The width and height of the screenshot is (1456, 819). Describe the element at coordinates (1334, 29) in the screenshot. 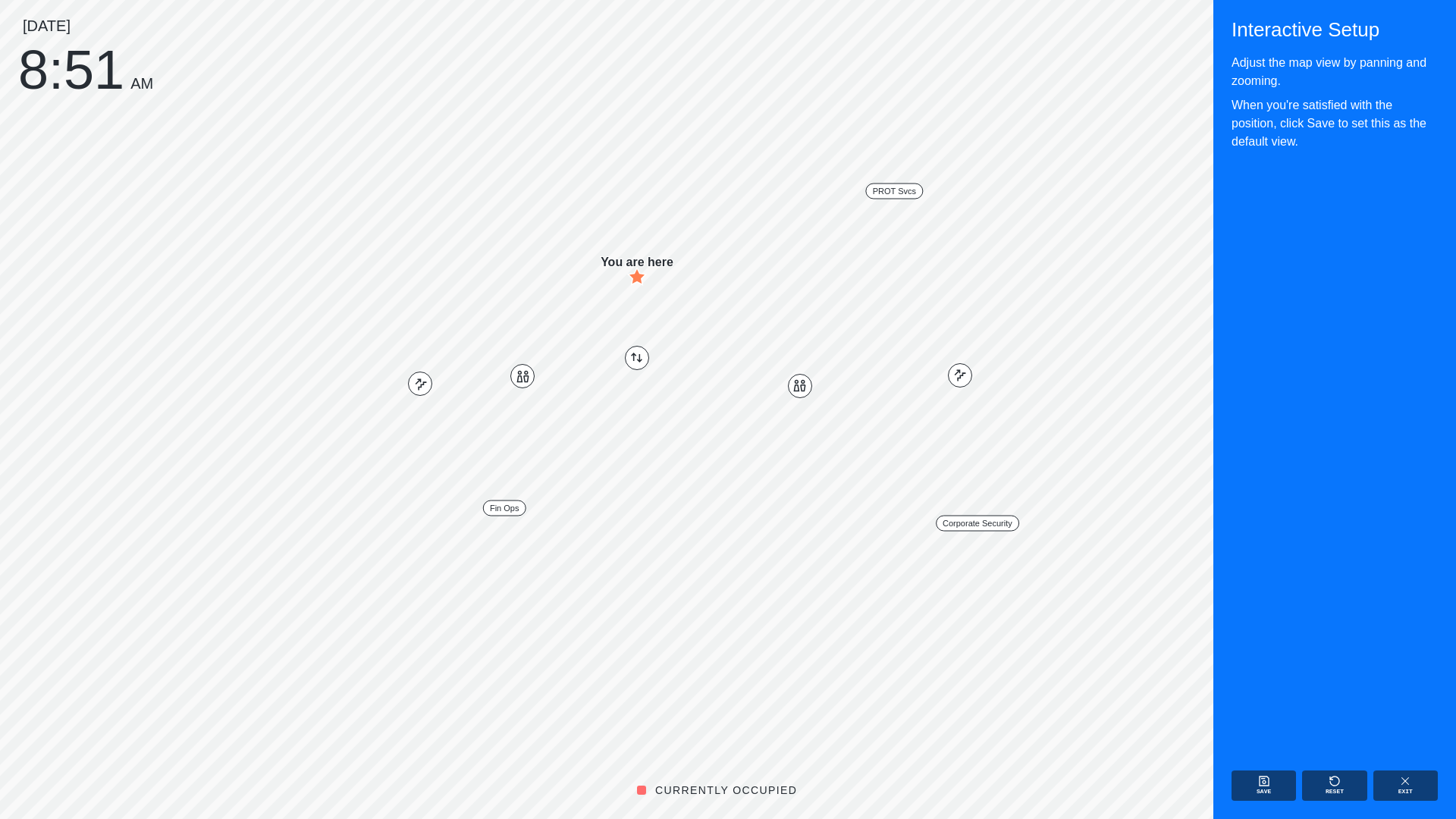

I see `p: Interactive Setup` at that location.